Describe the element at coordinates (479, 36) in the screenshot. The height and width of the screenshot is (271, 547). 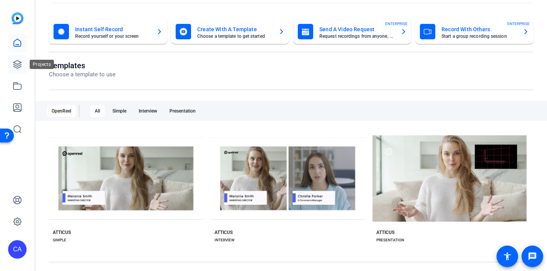
I see `mat-card-subtitle: Start a group recording session` at that location.